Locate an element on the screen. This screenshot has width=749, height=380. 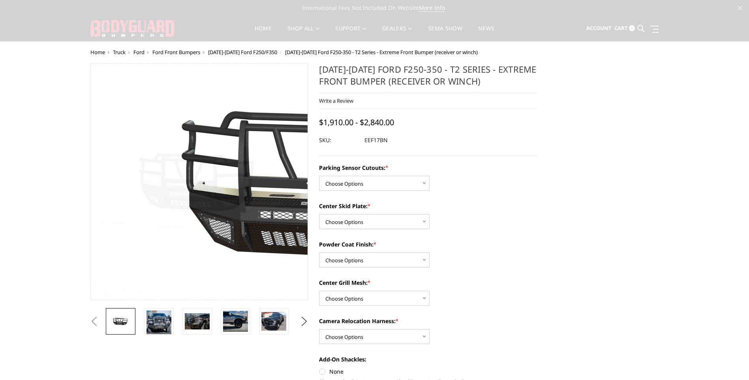
span: Cart is located at coordinates (621, 28).